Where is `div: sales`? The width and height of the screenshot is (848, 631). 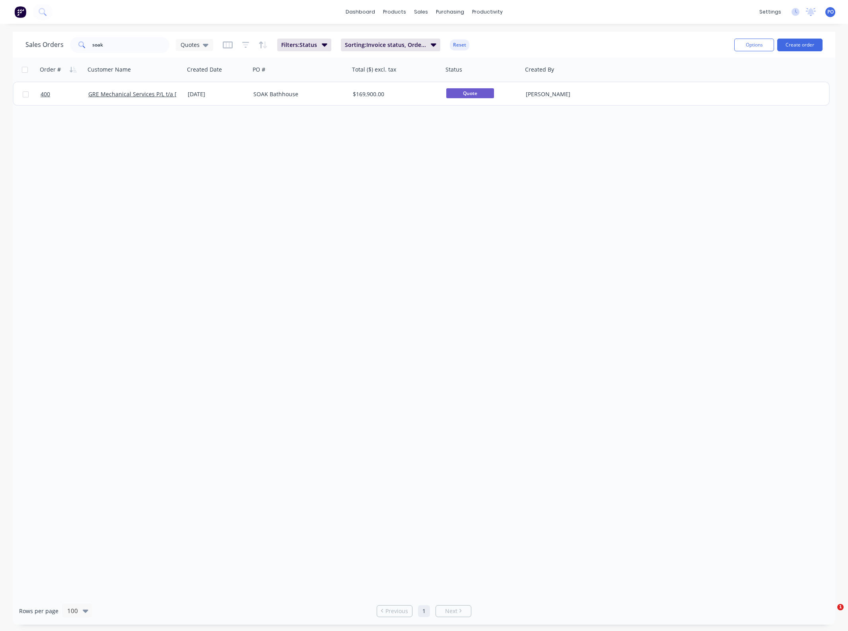 div: sales is located at coordinates (421, 12).